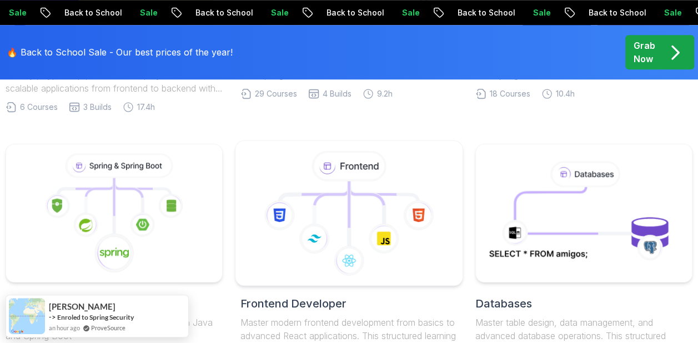  Describe the element at coordinates (39, 107) in the screenshot. I see `span: 6 Courses` at that location.